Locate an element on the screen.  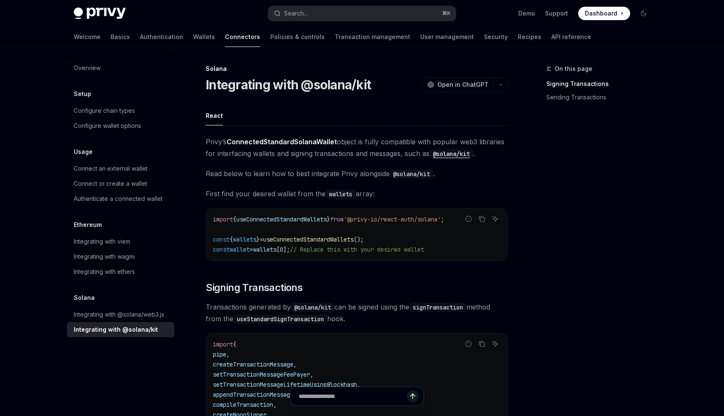
a: Dashboard is located at coordinates (604, 13).